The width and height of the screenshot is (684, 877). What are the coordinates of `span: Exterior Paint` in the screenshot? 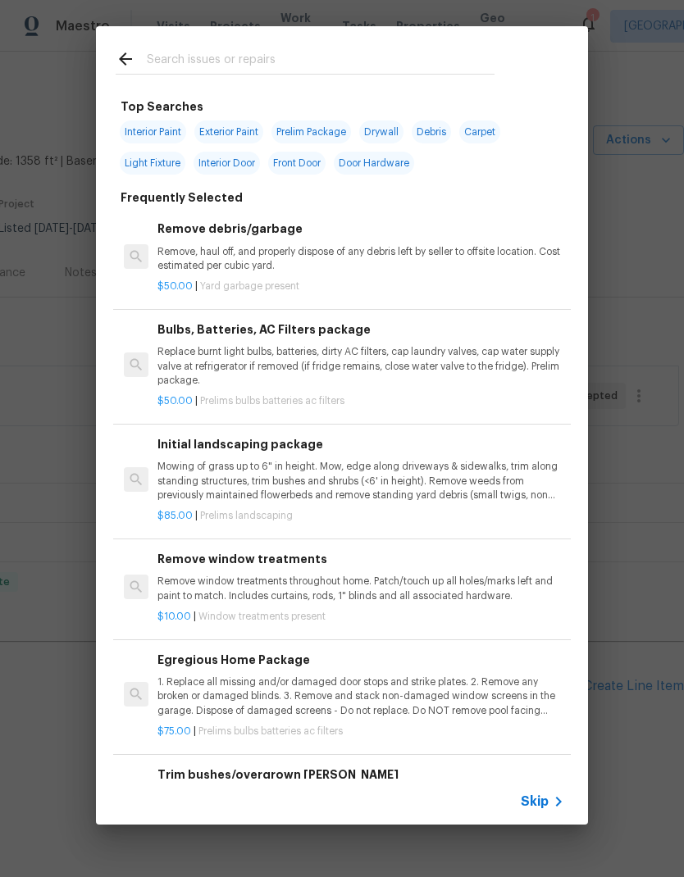 It's located at (229, 132).